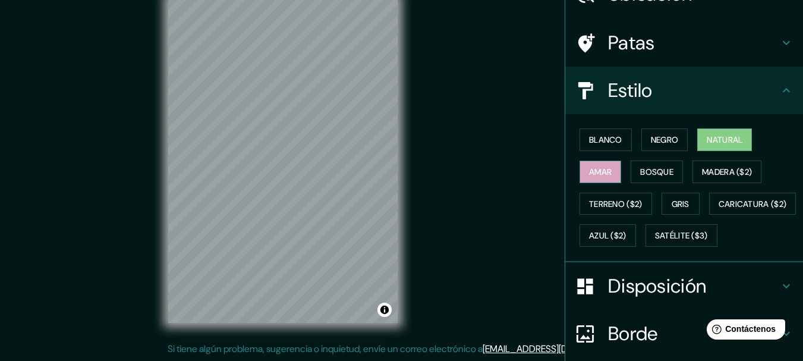 The width and height of the screenshot is (803, 361). I want to click on button: Activar o desactivar atribución, so click(385, 310).